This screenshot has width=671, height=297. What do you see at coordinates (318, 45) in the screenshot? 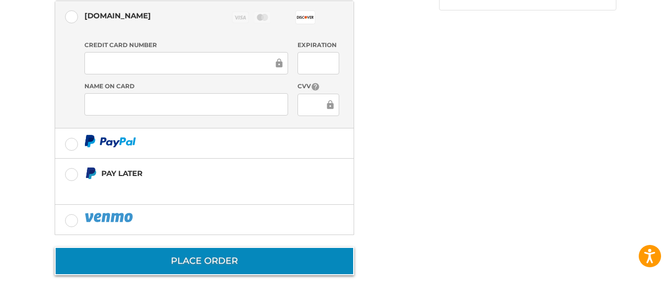
I see `label: Expiration` at bounding box center [318, 45].